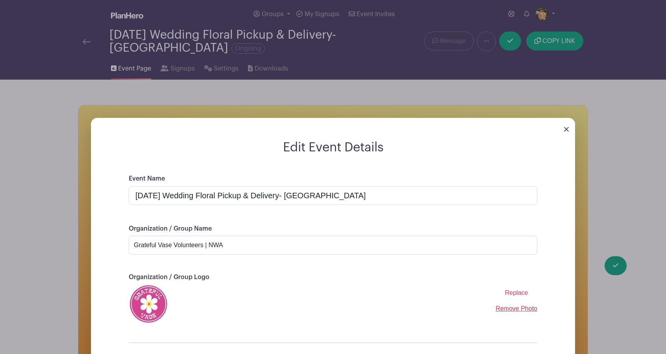 This screenshot has height=354, width=666. What do you see at coordinates (517, 308) in the screenshot?
I see `a: Remove Photo` at bounding box center [517, 308].